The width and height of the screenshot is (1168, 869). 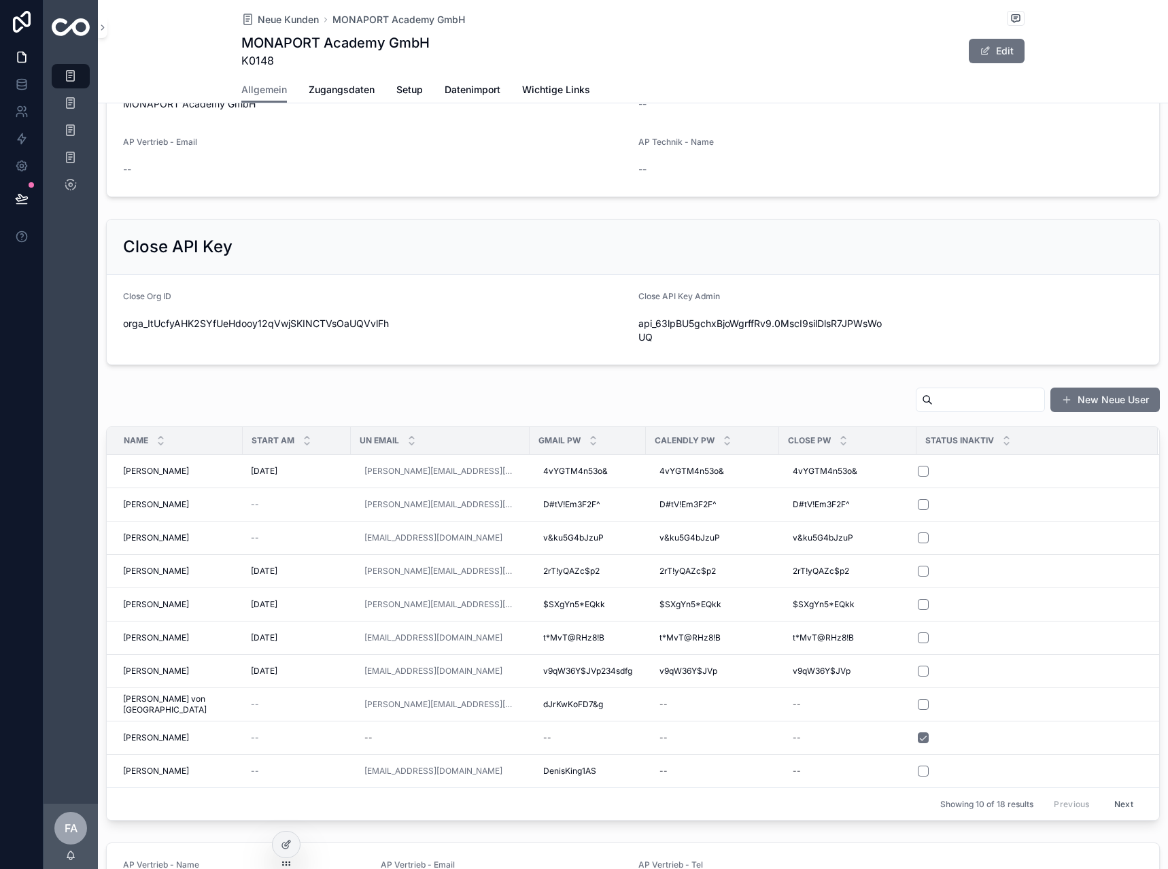 I want to click on img: App logo, so click(x=71, y=27).